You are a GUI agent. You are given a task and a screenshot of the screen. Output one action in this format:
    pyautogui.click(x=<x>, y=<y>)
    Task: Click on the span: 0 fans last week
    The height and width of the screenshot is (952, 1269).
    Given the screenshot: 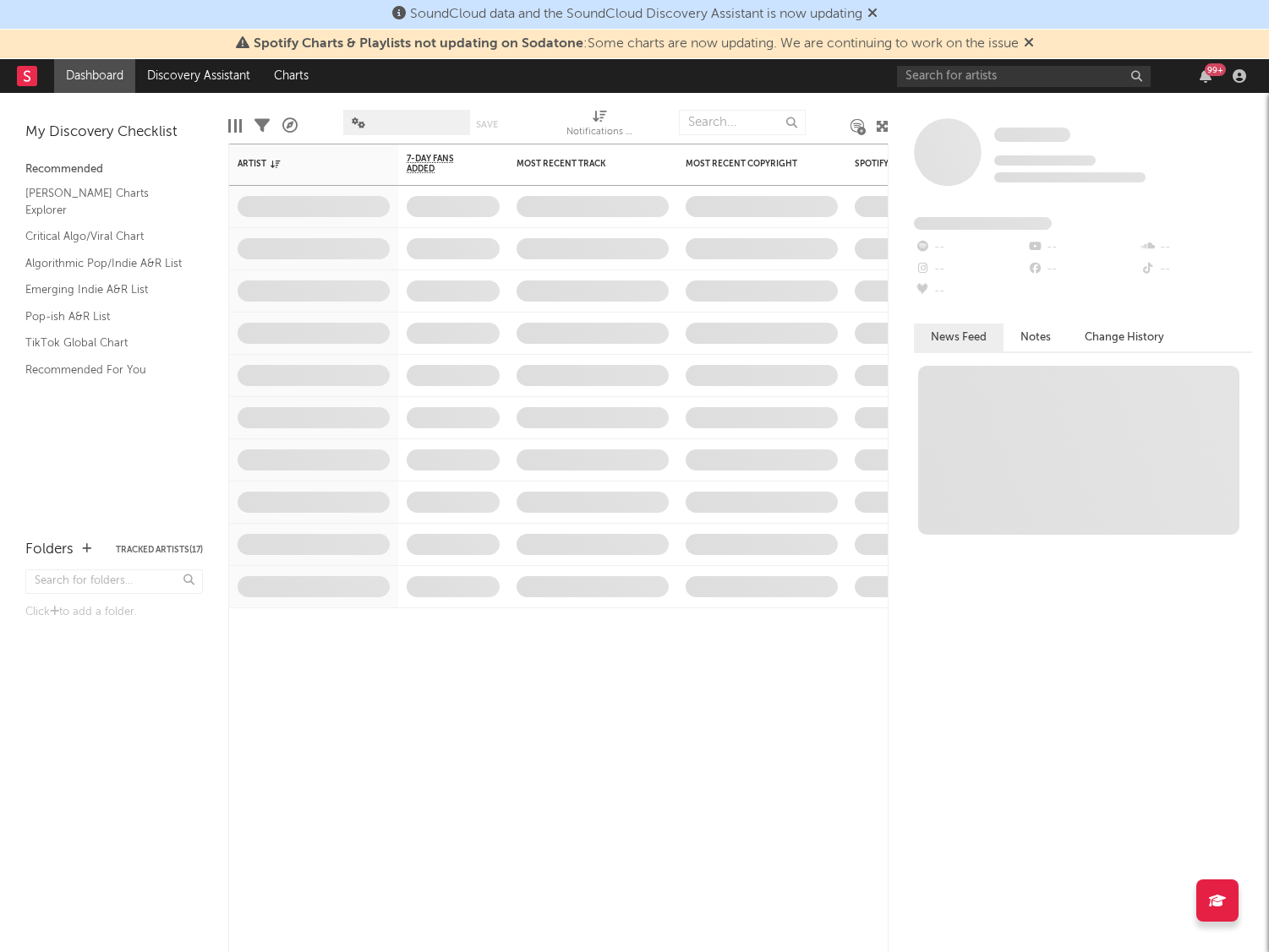 What is the action you would take?
    pyautogui.click(x=1069, y=177)
    